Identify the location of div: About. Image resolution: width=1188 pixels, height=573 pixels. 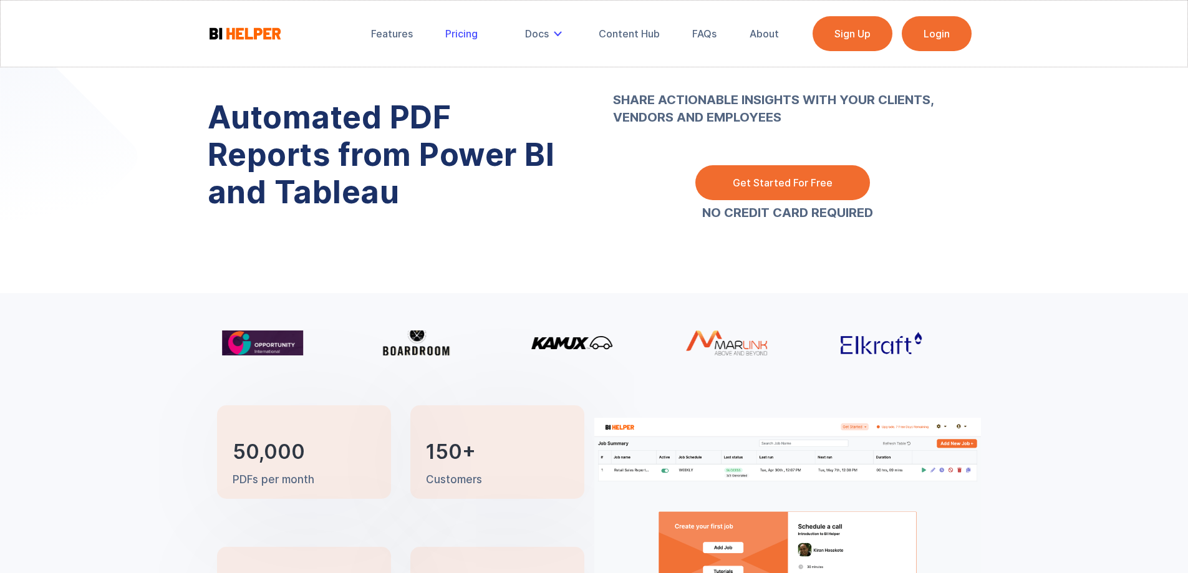
(764, 34).